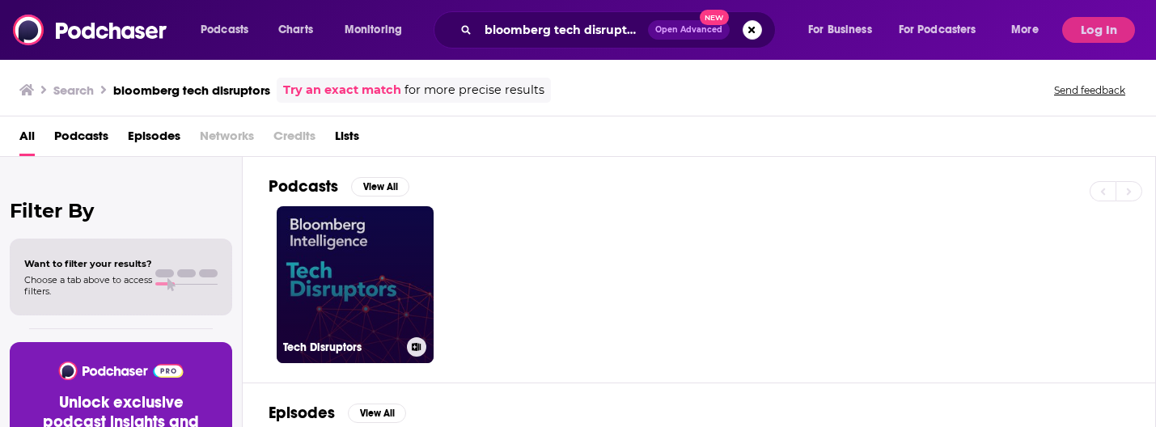  Describe the element at coordinates (303, 186) in the screenshot. I see `h2: Podcasts` at that location.